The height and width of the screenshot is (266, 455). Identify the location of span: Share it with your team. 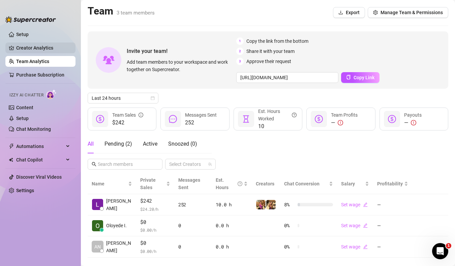
(270, 51).